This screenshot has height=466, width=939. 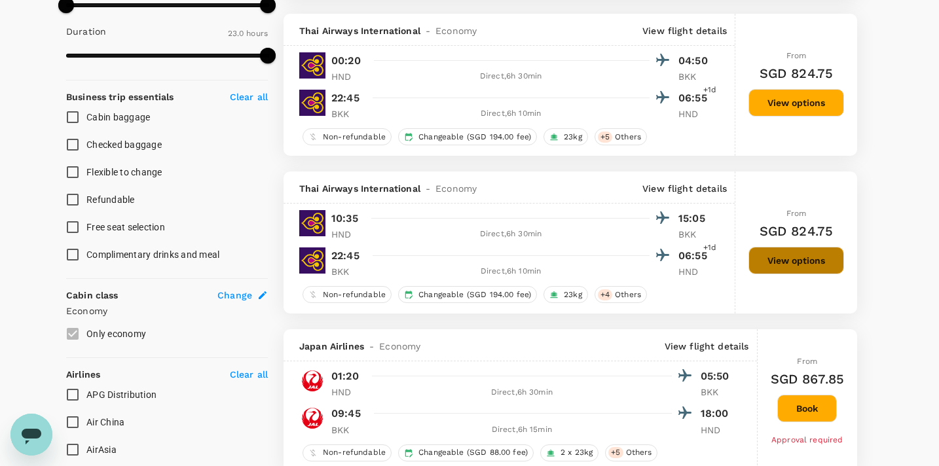 I want to click on span: Cabin baggage, so click(x=118, y=117).